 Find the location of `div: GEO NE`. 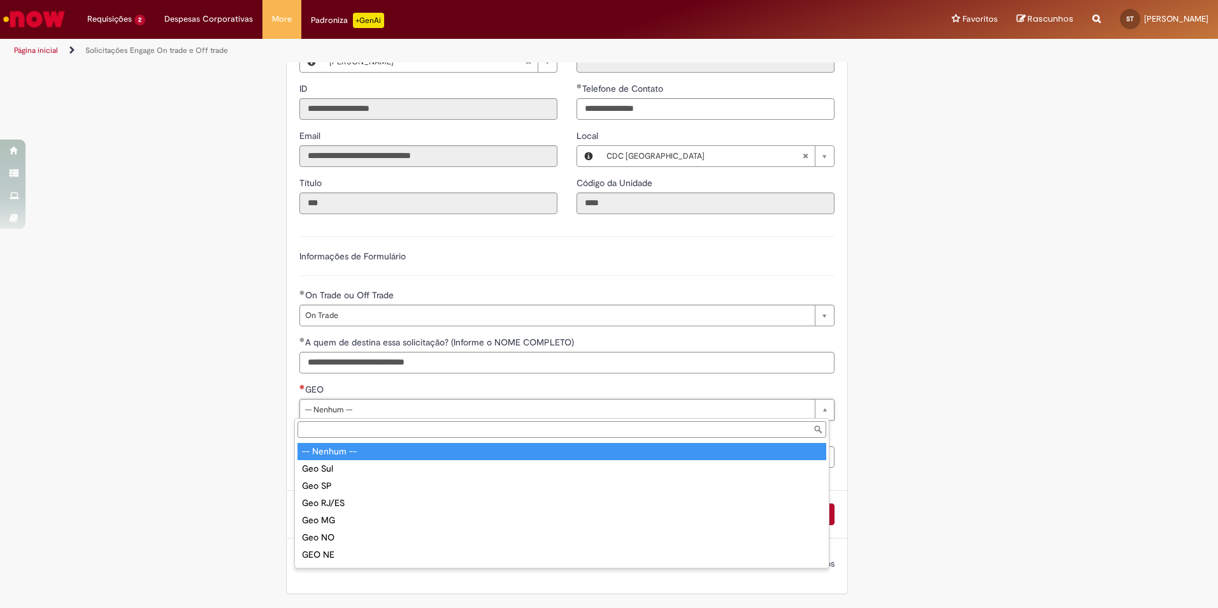

div: GEO NE is located at coordinates (562, 554).